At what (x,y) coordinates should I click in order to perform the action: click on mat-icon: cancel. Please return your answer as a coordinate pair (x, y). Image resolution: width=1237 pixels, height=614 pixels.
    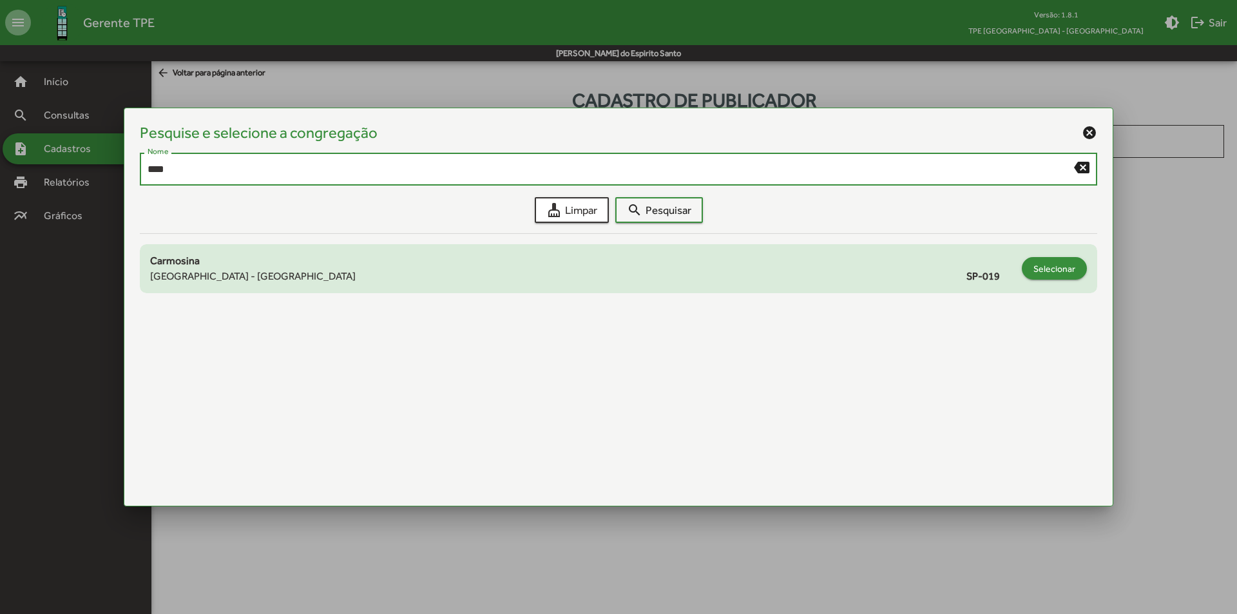
    Looking at the image, I should click on (1089, 133).